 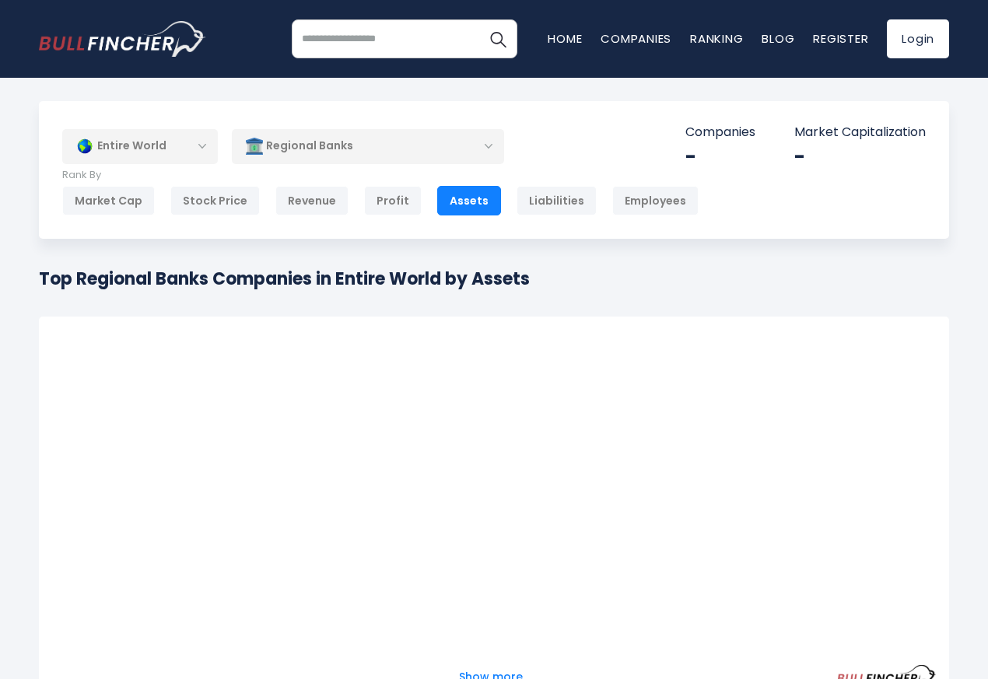 I want to click on p: Companies, so click(x=720, y=132).